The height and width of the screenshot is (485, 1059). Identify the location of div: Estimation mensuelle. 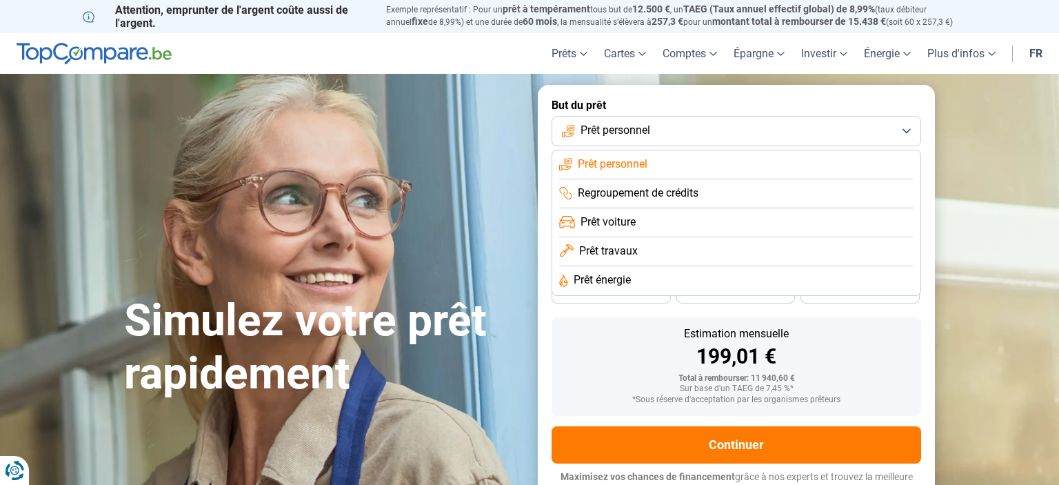
(737, 334).